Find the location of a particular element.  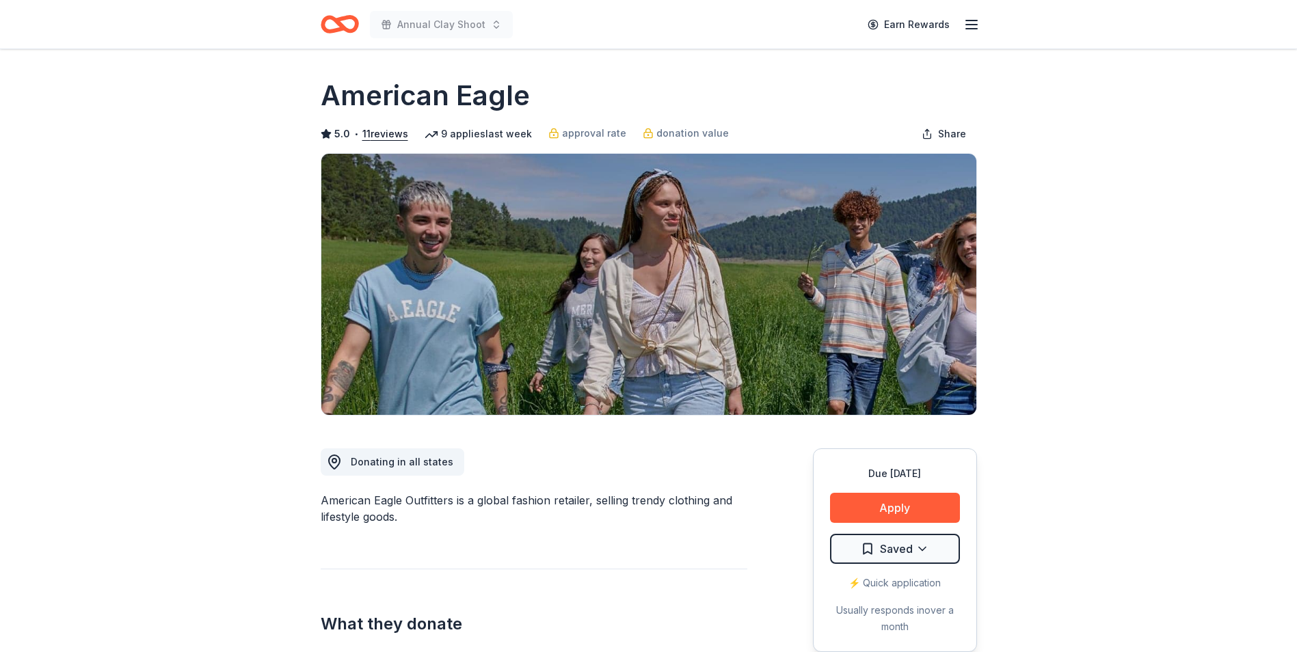

button: Annual Clay Shoot is located at coordinates (441, 25).